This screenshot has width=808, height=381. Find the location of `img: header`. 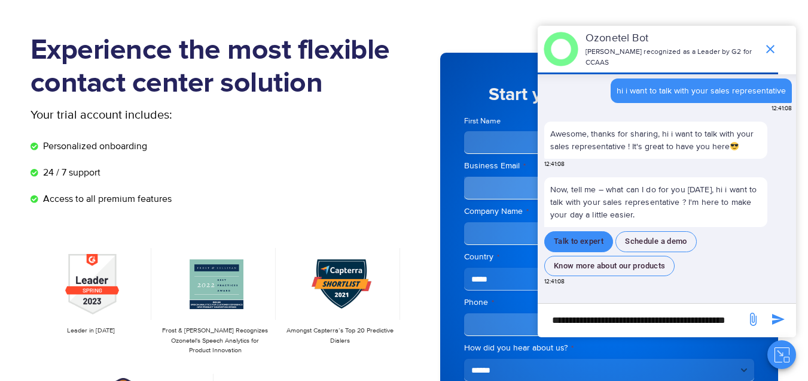

img: header is located at coordinates (561, 49).